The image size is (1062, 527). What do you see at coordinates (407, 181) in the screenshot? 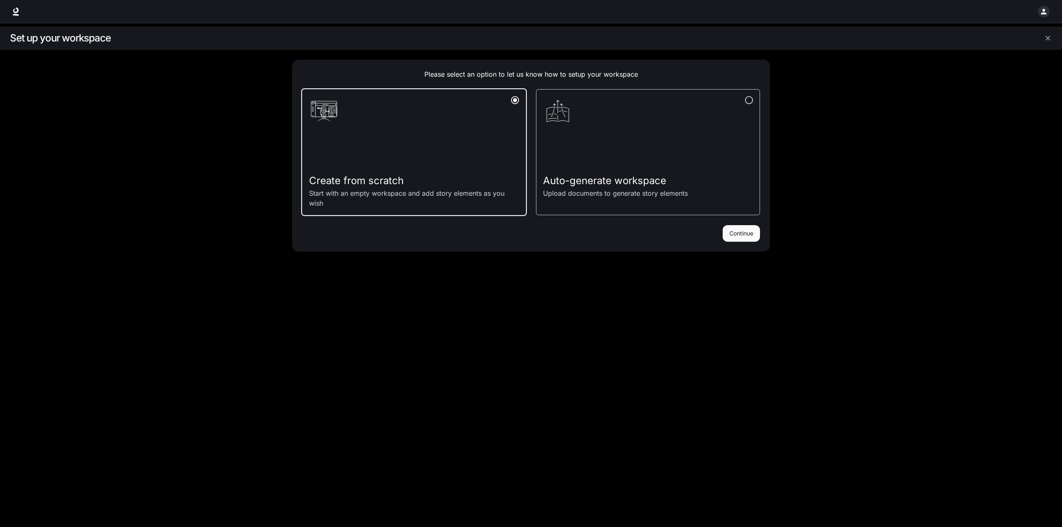
I see `p: Create from scratch` at bounding box center [407, 181].